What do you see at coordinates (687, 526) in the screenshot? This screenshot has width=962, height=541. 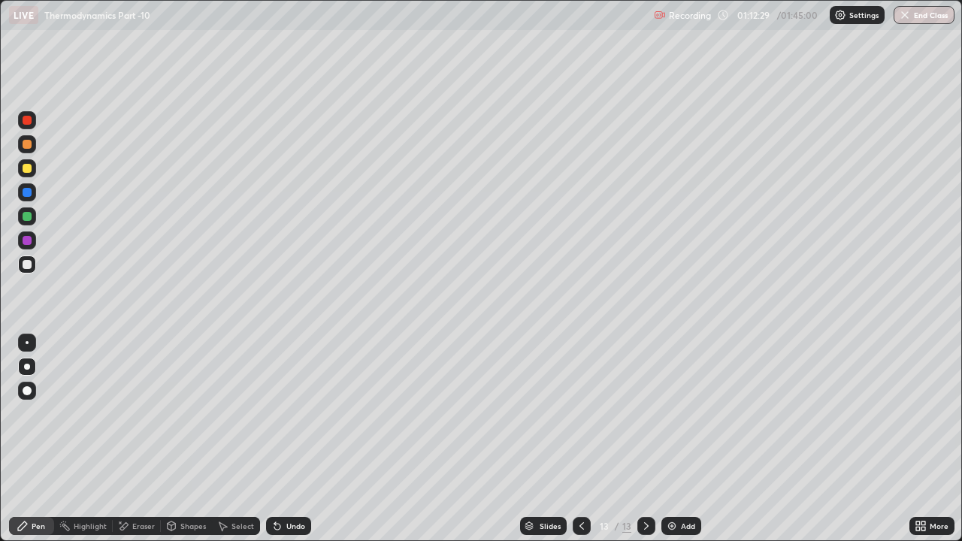 I see `div: Add` at bounding box center [687, 526].